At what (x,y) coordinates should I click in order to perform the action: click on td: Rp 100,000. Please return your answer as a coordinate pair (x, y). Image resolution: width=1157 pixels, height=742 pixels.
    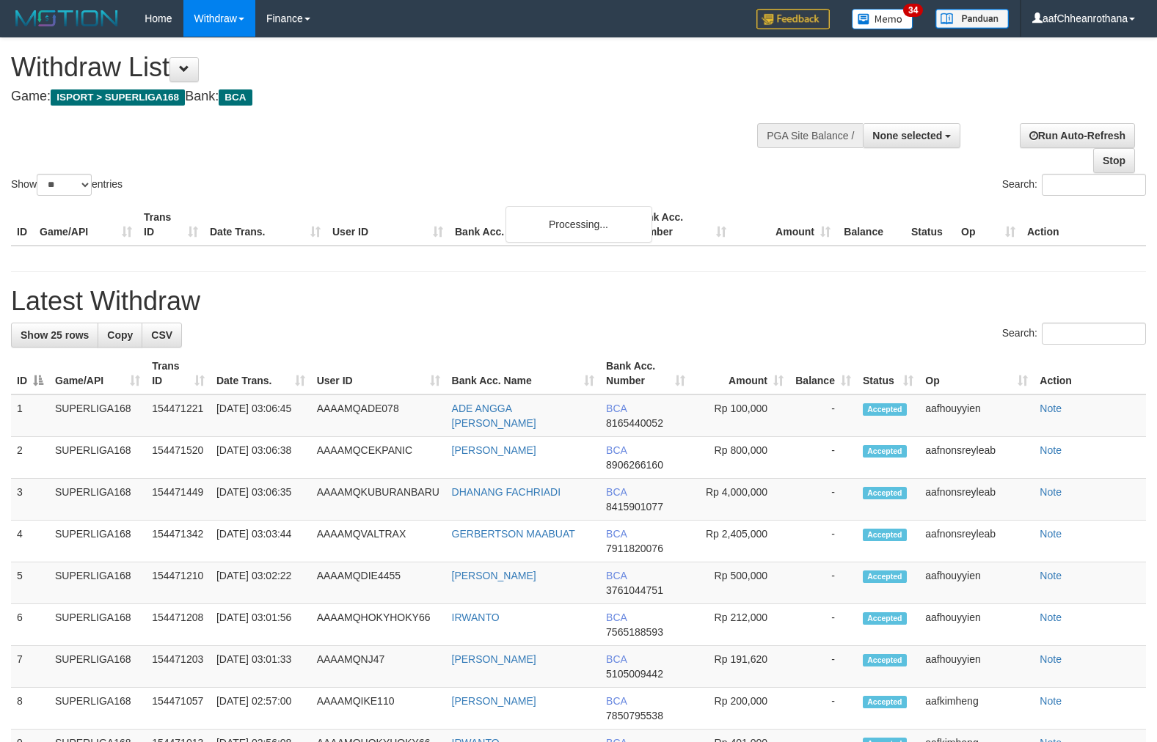
    Looking at the image, I should click on (740, 416).